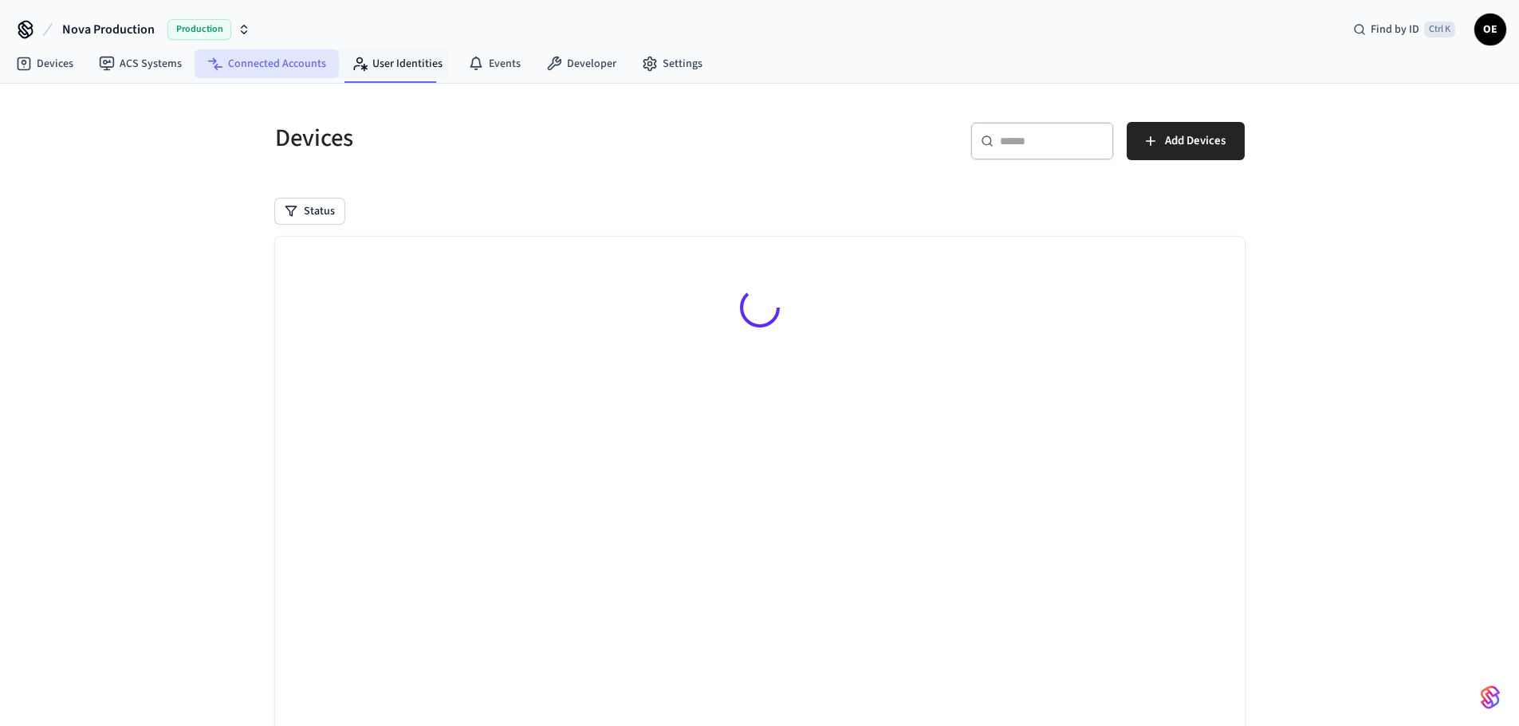  What do you see at coordinates (672, 64) in the screenshot?
I see `a: Settings` at bounding box center [672, 64].